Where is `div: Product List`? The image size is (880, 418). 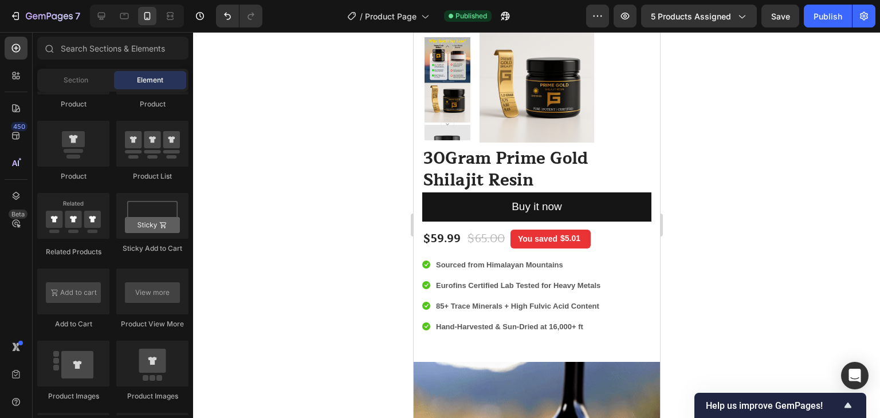 div: Product List is located at coordinates (152, 177).